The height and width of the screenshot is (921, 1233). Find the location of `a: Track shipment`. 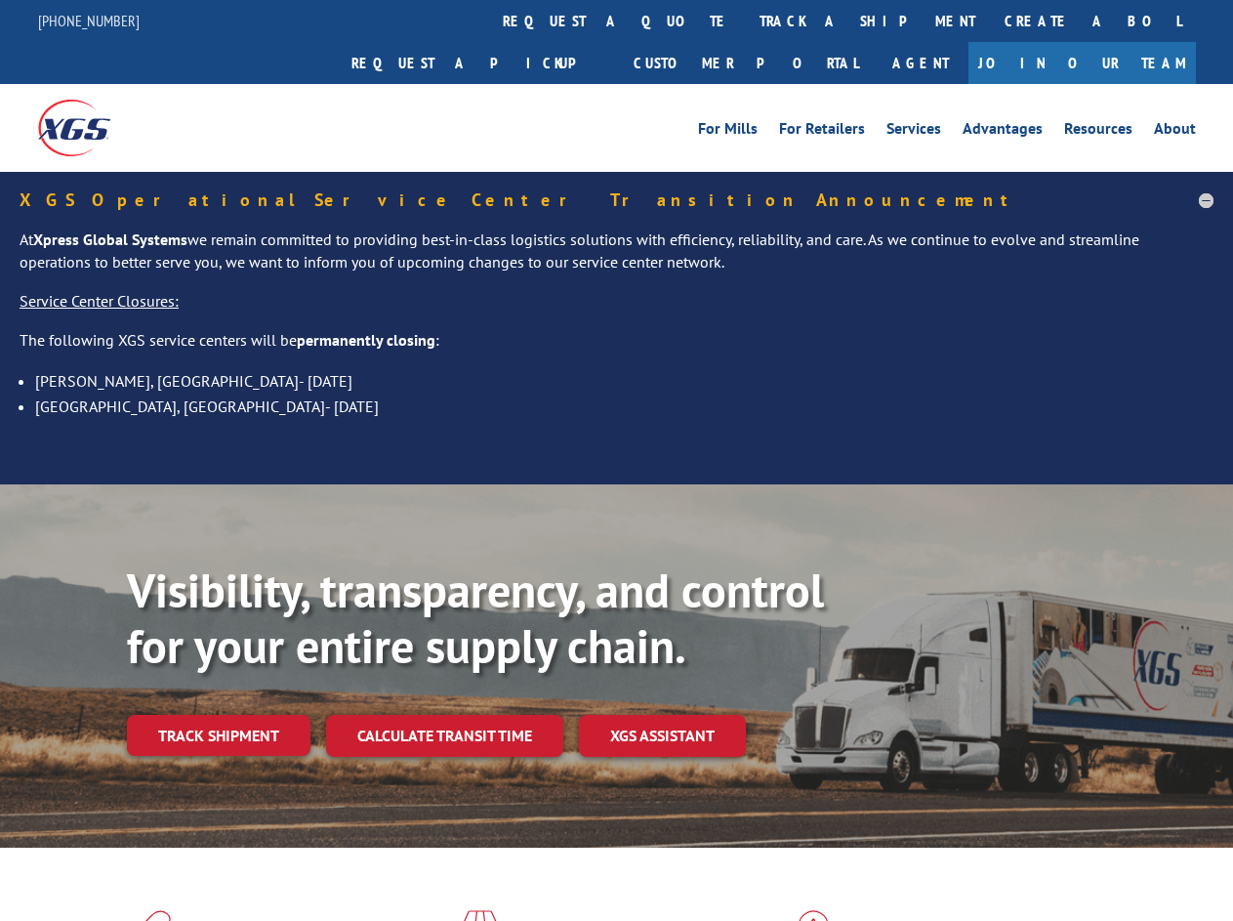

a: Track shipment is located at coordinates (219, 735).